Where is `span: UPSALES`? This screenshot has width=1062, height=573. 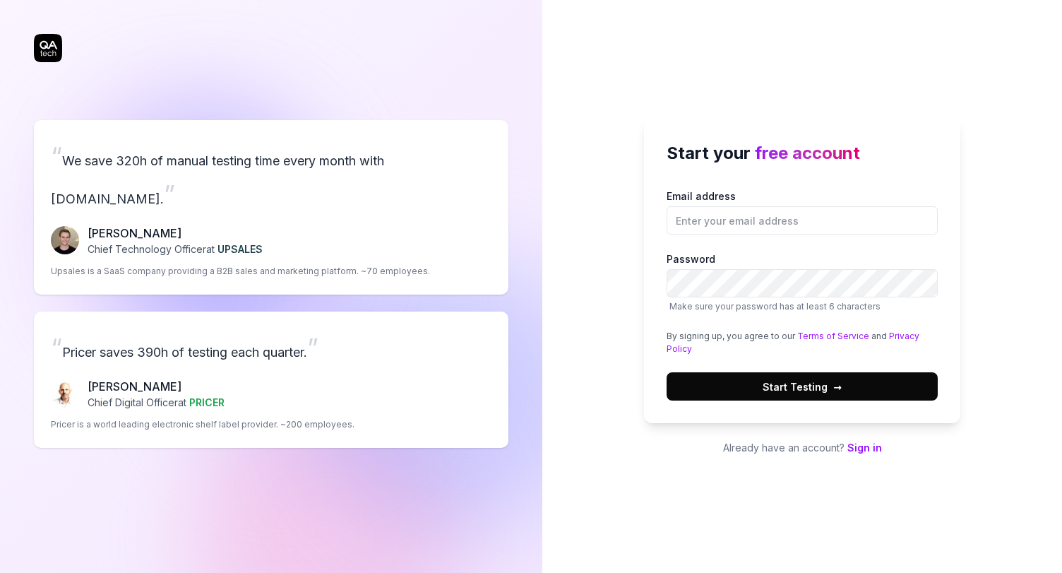
span: UPSALES is located at coordinates (240, 249).